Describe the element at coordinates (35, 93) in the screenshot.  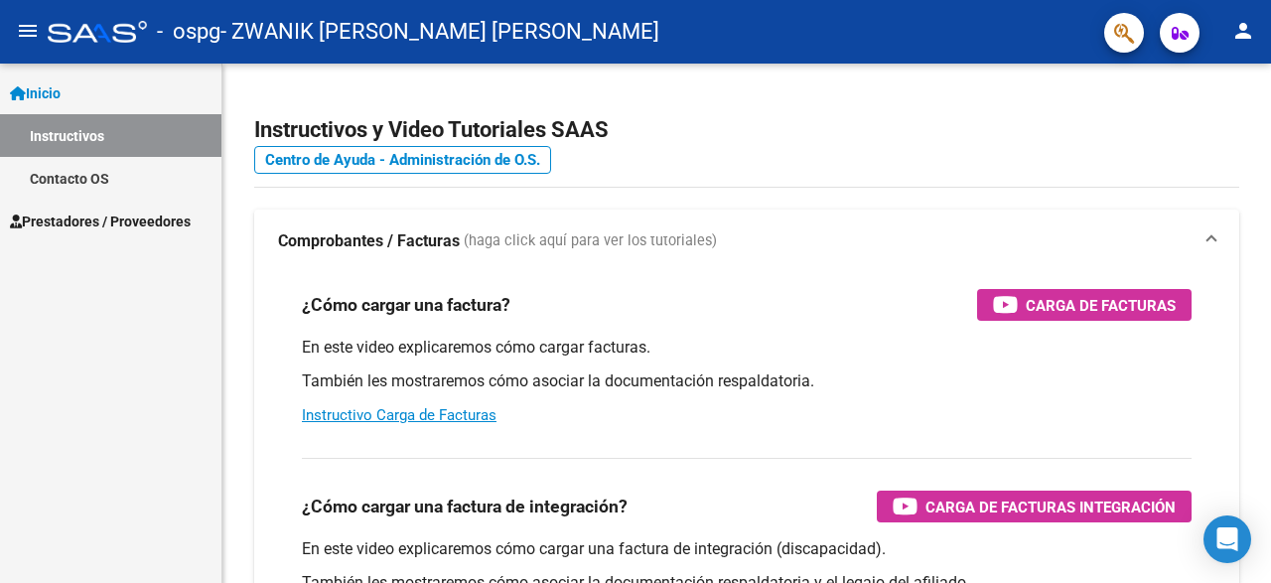
I see `span: Inicio` at that location.